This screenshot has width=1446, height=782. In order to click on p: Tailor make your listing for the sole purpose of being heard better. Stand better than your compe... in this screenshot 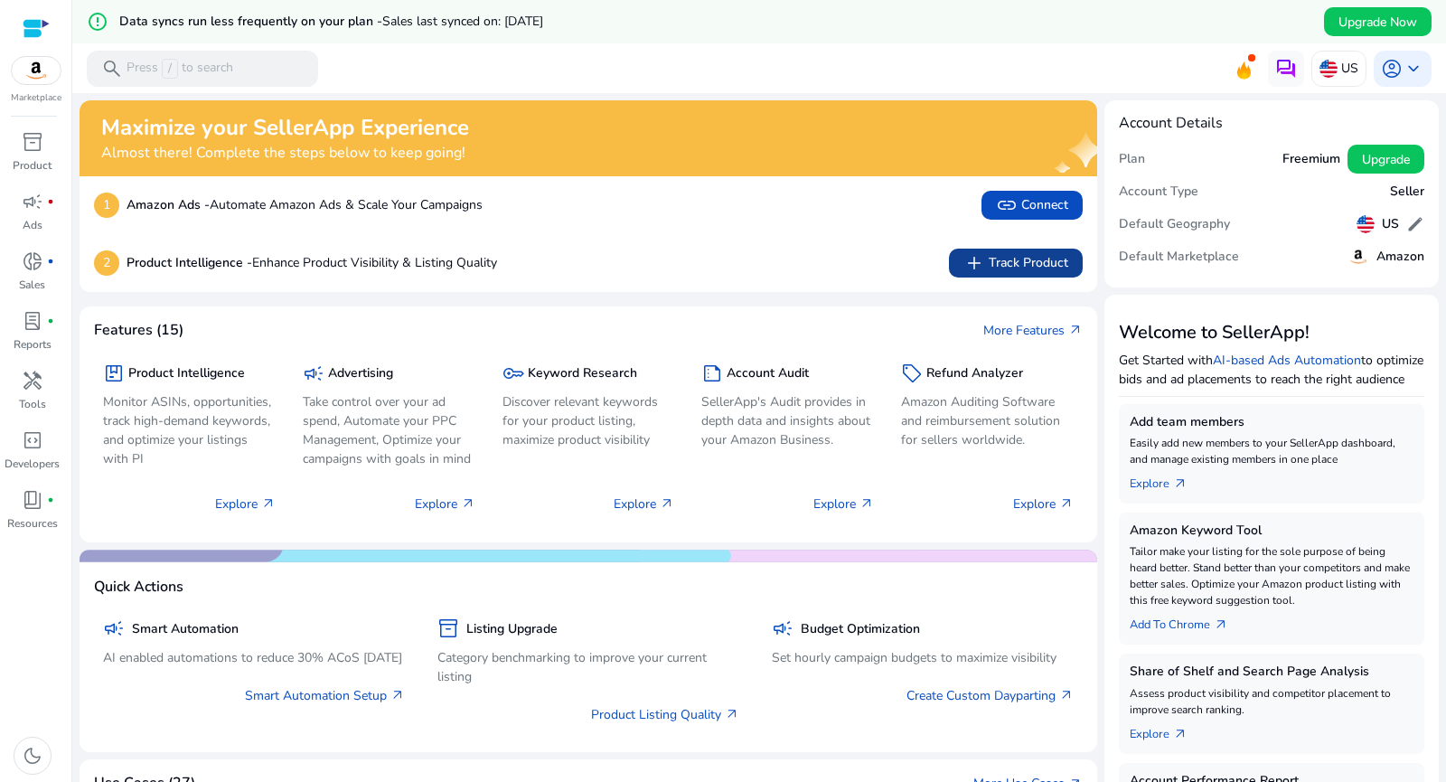, I will do `click(1272, 576)`.